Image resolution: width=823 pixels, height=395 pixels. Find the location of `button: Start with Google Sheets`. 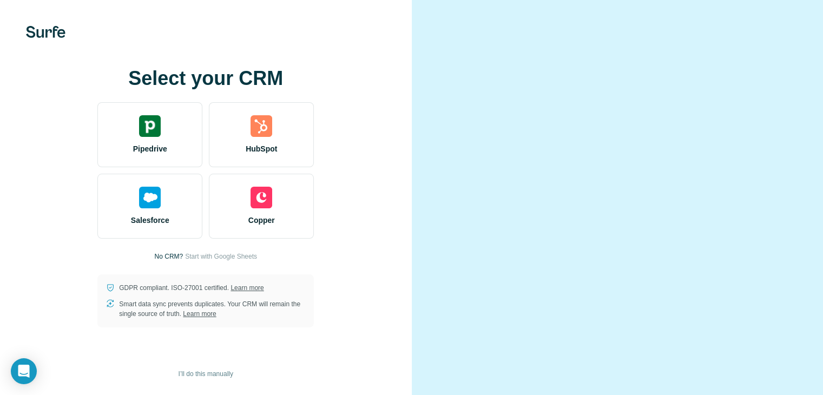

button: Start with Google Sheets is located at coordinates (221, 256).